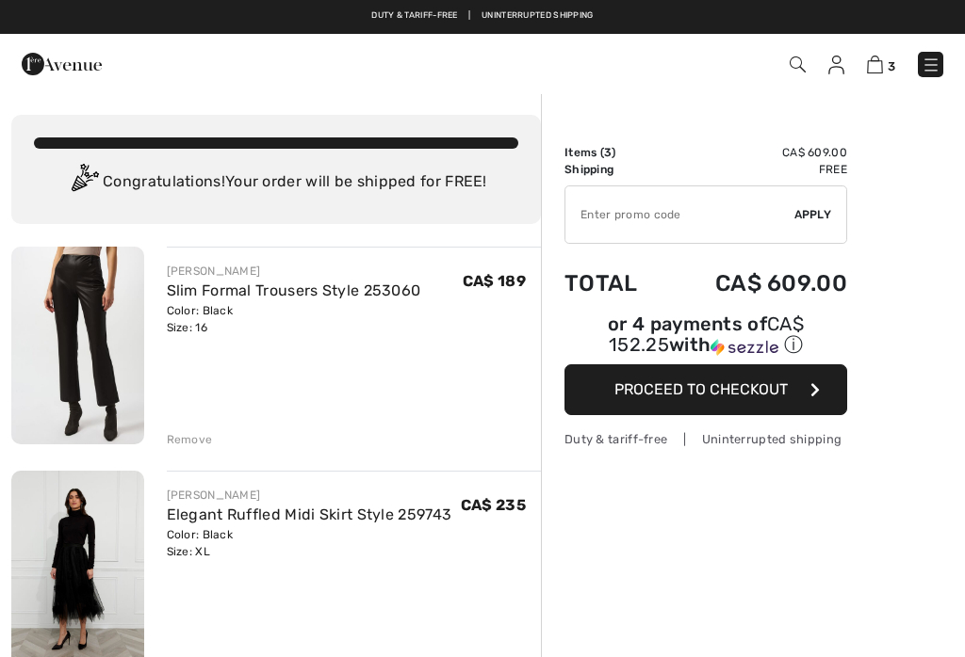 This screenshot has width=965, height=657. I want to click on div: Color: Black Size: XL, so click(309, 543).